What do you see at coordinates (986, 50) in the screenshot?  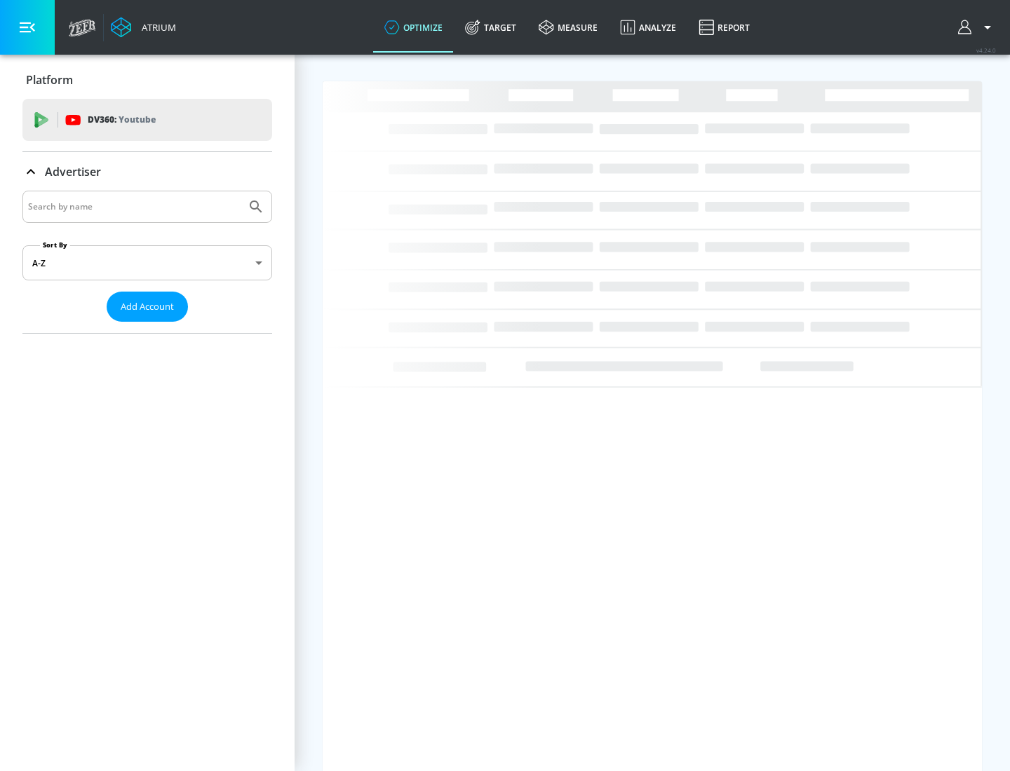 I see `span: v 4.24.0` at bounding box center [986, 50].